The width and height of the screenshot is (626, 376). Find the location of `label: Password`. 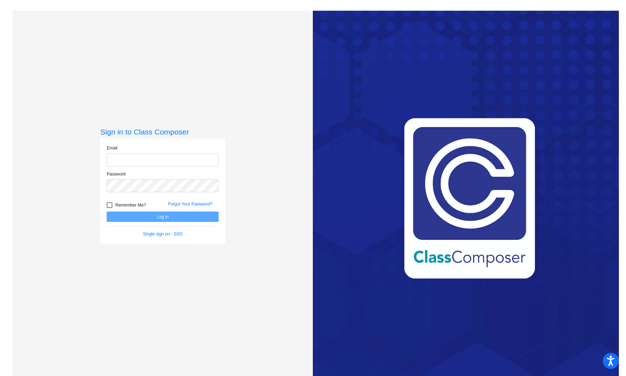

label: Password is located at coordinates (116, 174).